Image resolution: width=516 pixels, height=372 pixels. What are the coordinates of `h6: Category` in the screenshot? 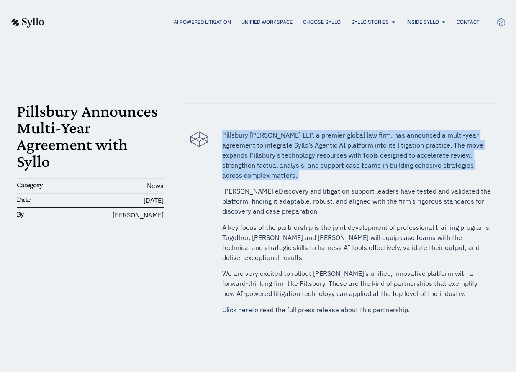 It's located at (41, 185).